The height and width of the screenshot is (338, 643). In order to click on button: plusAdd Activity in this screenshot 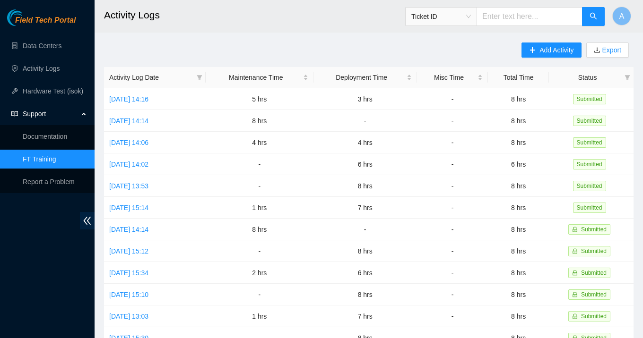, I will do `click(551, 50)`.